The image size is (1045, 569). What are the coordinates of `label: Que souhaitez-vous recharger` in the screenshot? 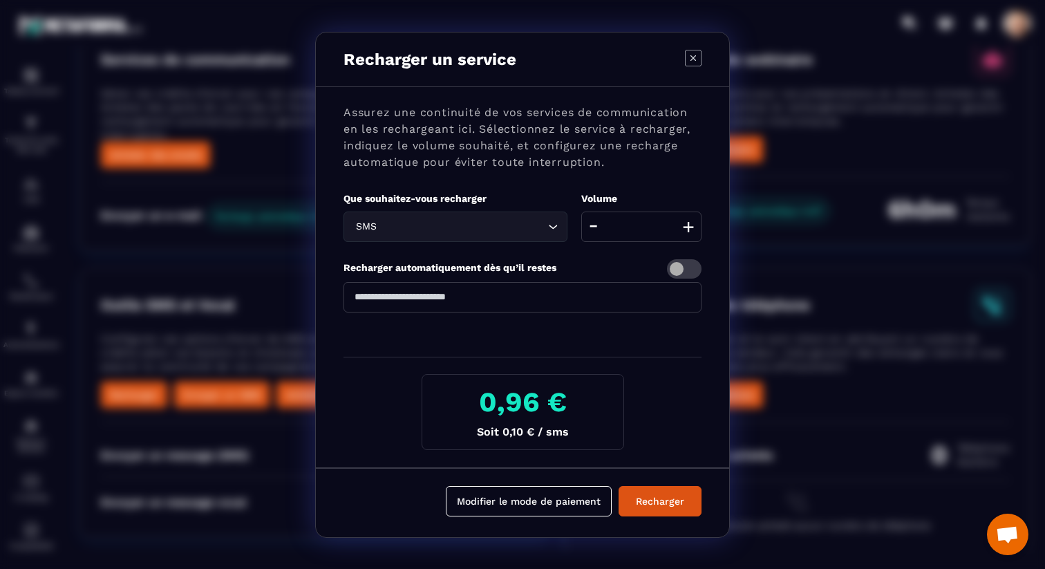 It's located at (414, 198).